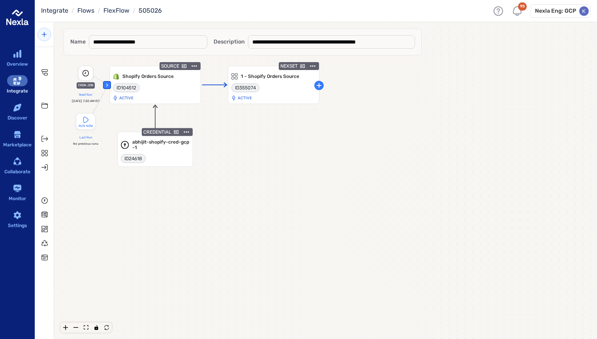  What do you see at coordinates (44, 180) in the screenshot?
I see `div: sub-menu-container` at bounding box center [44, 180].